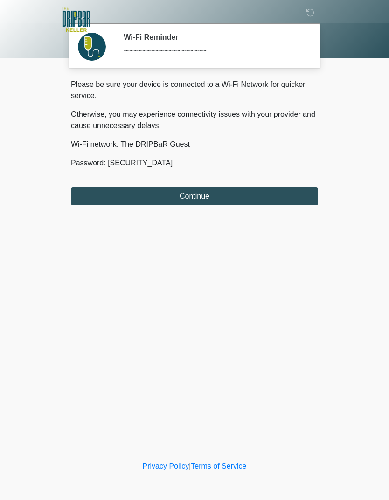  Describe the element at coordinates (195, 196) in the screenshot. I see `button: Continue` at that location.